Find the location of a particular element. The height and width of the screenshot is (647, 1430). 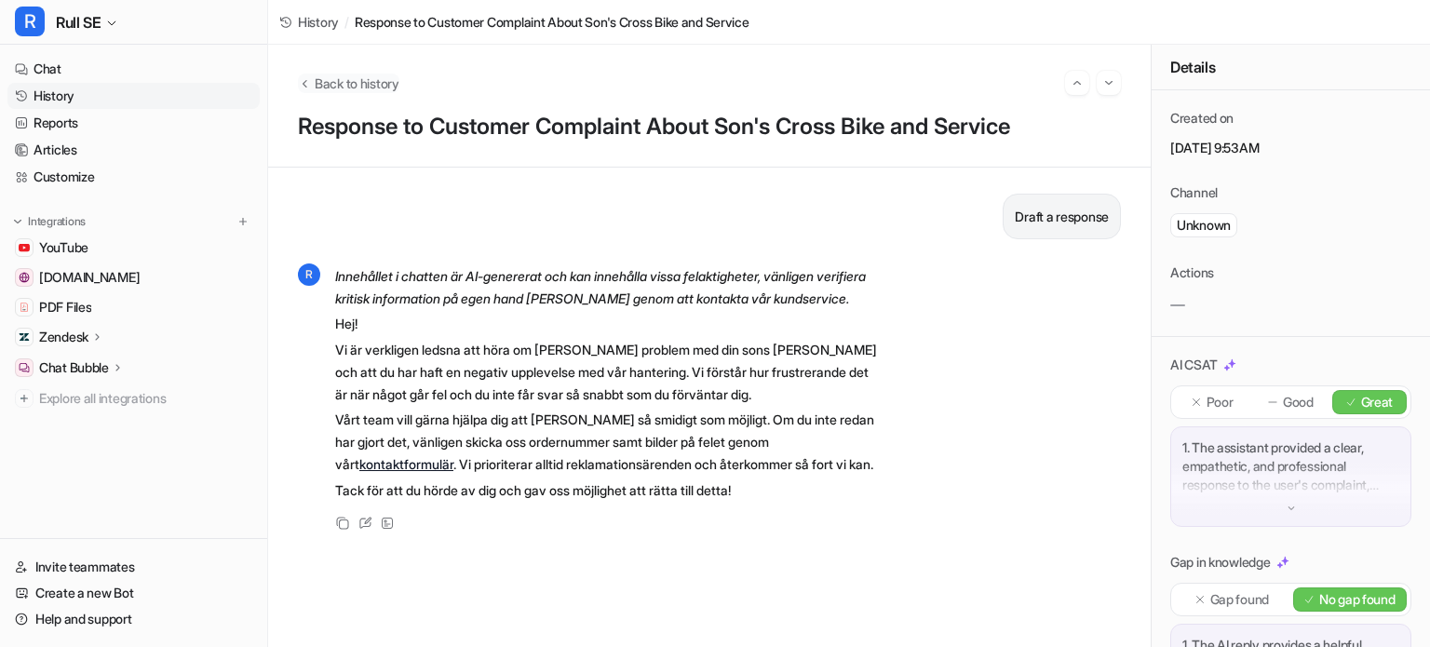

a: Reports is located at coordinates (133, 123).